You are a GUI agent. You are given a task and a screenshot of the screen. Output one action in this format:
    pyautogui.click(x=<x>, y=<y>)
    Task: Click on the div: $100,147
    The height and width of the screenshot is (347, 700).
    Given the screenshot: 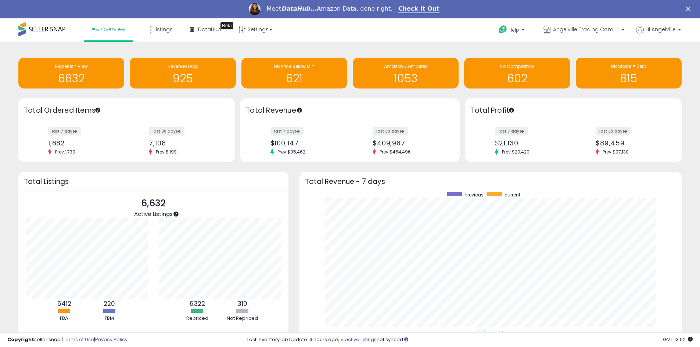 What is the action you would take?
    pyautogui.click(x=307, y=143)
    